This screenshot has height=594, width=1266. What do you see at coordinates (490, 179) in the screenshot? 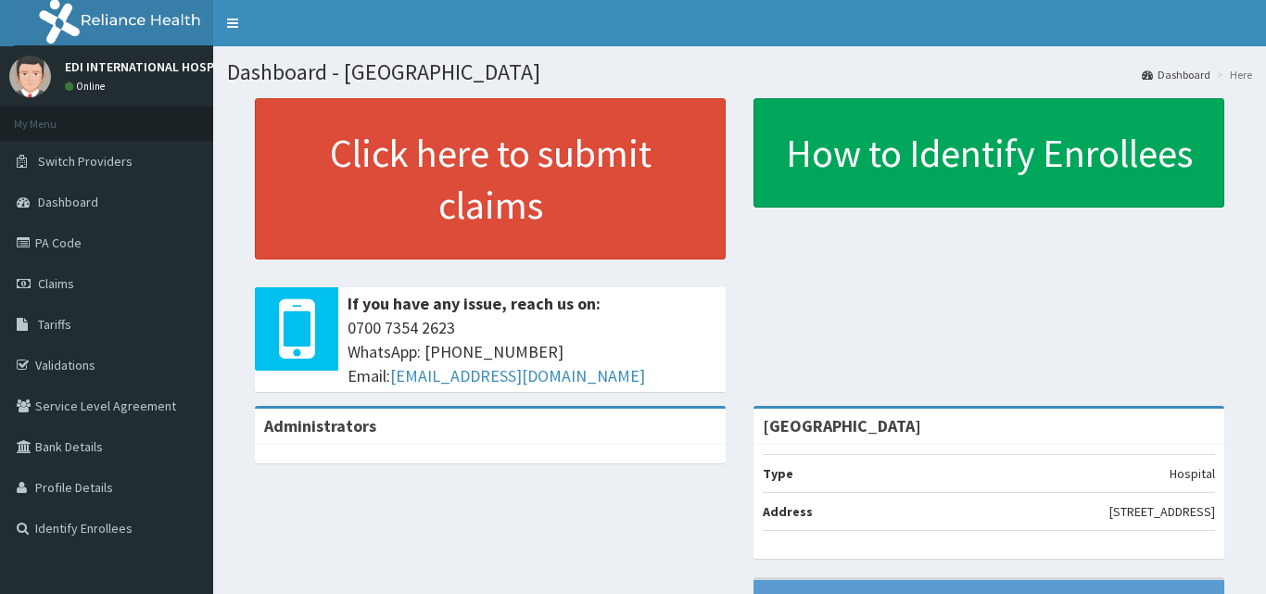
I see `a: Click here to submit claims` at bounding box center [490, 179].